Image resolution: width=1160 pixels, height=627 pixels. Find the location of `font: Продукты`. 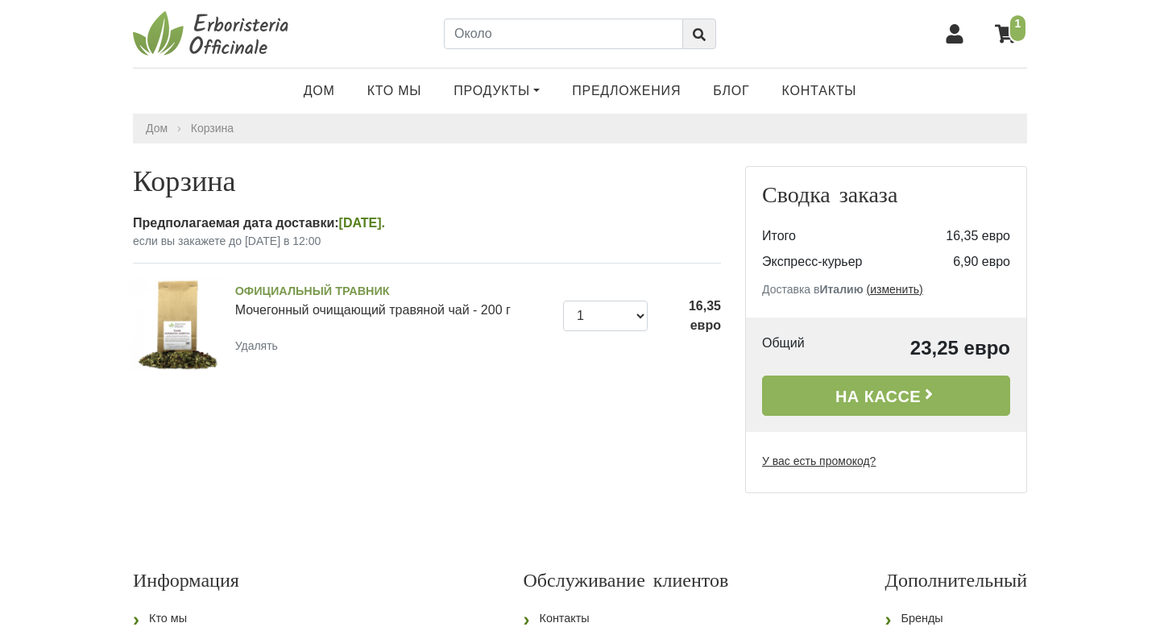

font: Продукты is located at coordinates (491, 90).